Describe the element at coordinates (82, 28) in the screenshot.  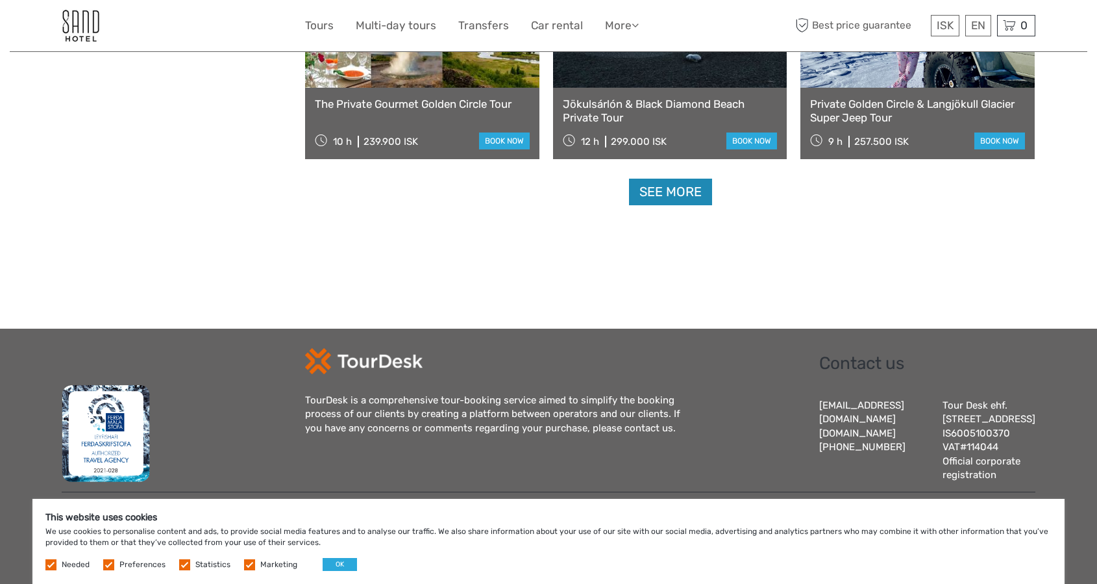
I see `p: We're away right now. Please check back later!` at that location.